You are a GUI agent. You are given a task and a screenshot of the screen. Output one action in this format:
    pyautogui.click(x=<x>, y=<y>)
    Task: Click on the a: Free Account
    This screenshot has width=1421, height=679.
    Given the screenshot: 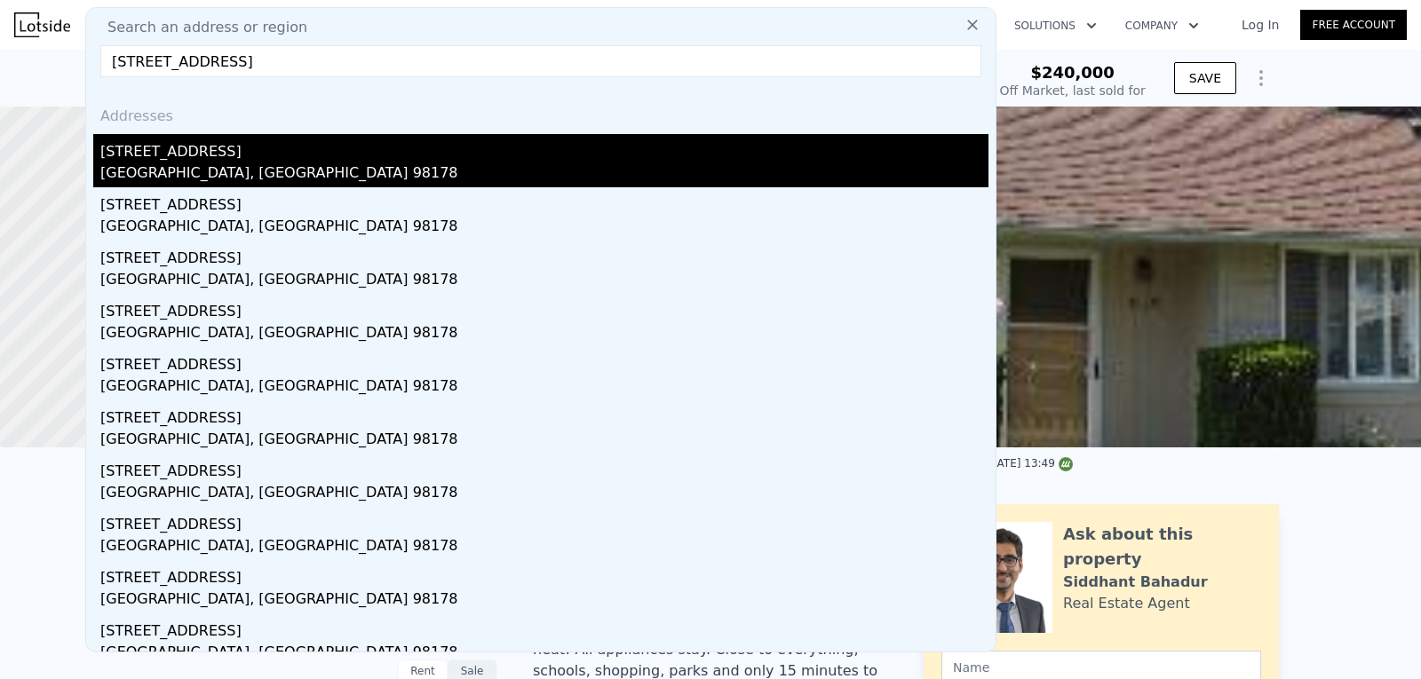 What is the action you would take?
    pyautogui.click(x=1353, y=25)
    